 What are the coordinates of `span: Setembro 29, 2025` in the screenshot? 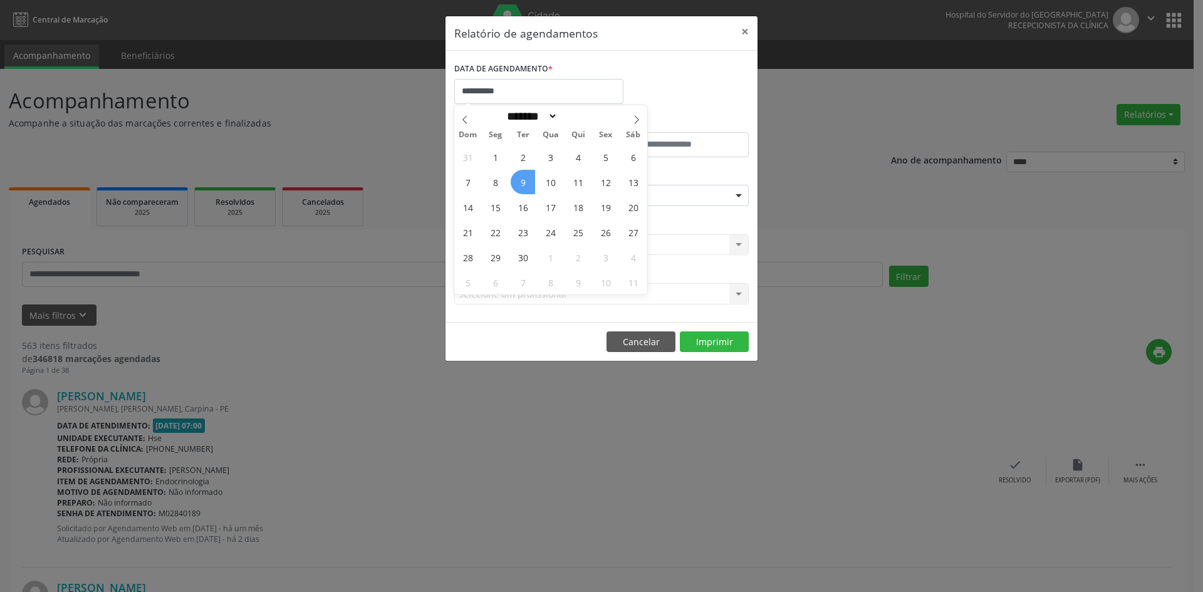 It's located at (495, 257).